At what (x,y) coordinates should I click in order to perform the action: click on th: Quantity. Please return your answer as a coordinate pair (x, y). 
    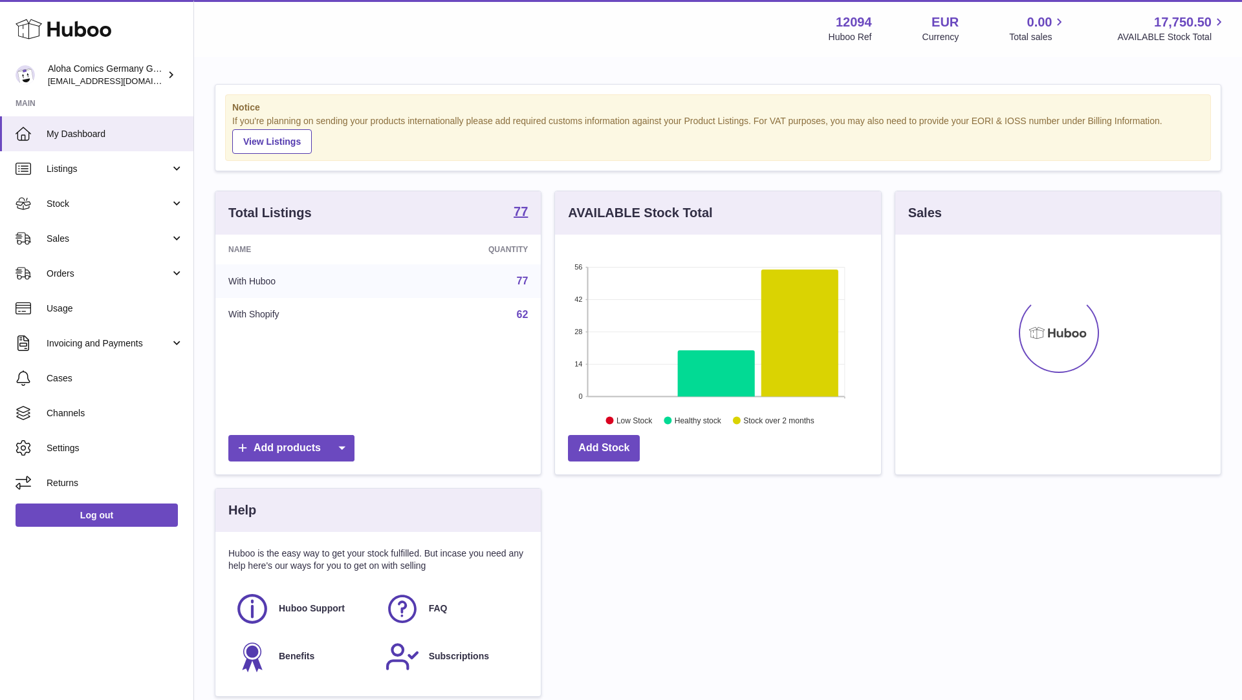
    Looking at the image, I should click on (466, 250).